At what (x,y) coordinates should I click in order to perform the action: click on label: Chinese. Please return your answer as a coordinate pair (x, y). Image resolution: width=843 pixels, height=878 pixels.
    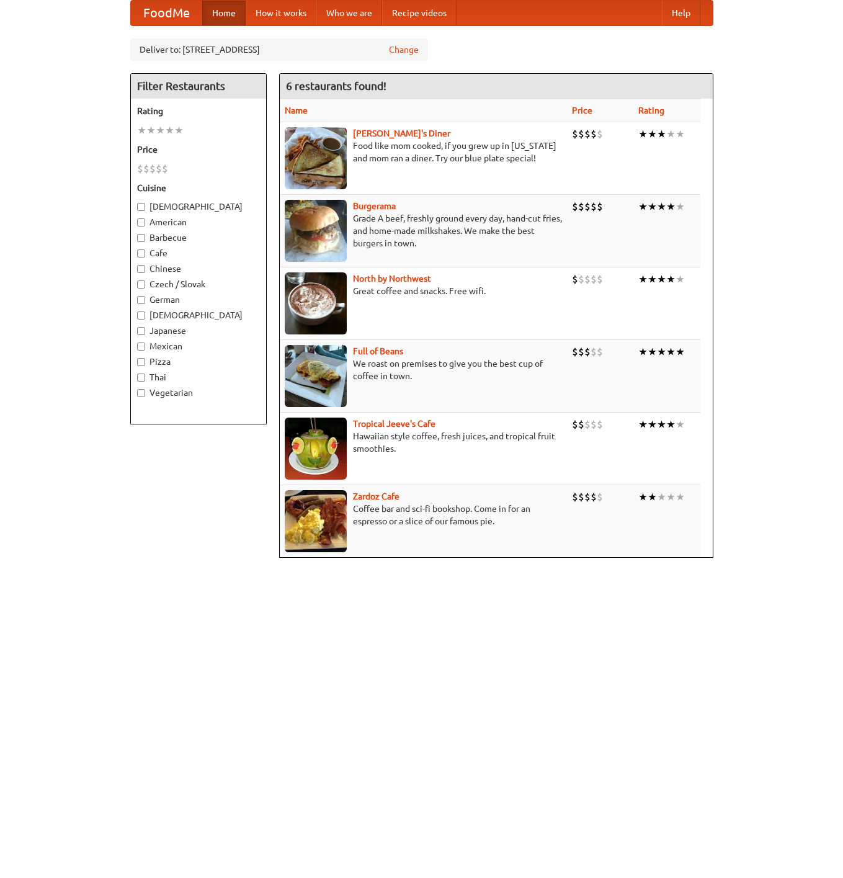
    Looking at the image, I should click on (198, 269).